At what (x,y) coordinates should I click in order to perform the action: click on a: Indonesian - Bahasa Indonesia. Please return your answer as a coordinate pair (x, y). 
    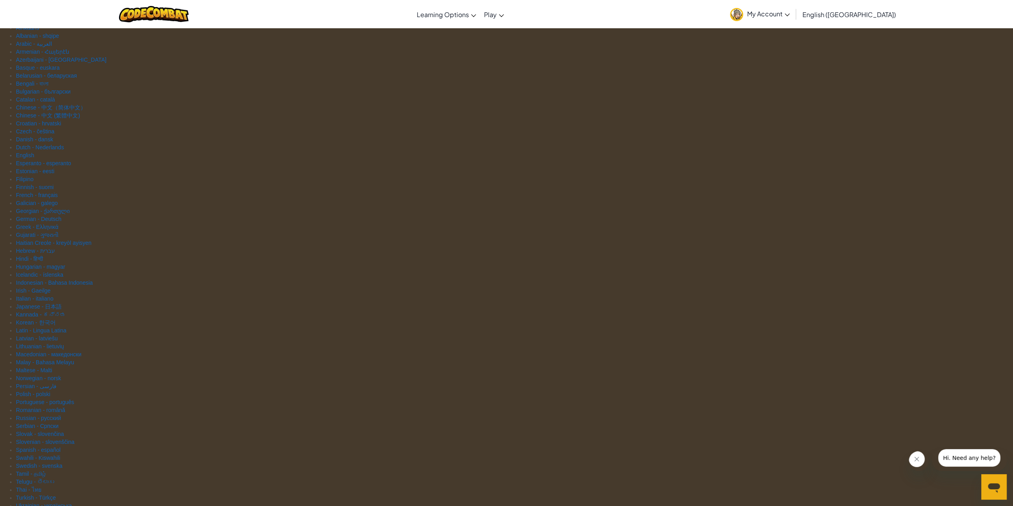
    Looking at the image, I should click on (54, 283).